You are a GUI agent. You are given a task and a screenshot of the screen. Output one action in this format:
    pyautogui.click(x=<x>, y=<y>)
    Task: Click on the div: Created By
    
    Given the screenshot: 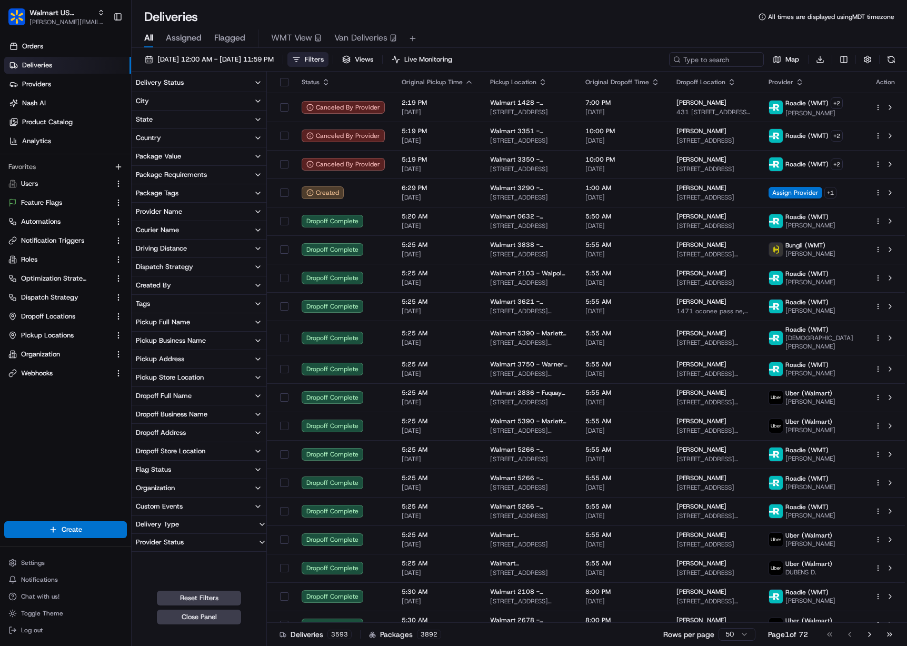 What is the action you would take?
    pyautogui.click(x=153, y=285)
    